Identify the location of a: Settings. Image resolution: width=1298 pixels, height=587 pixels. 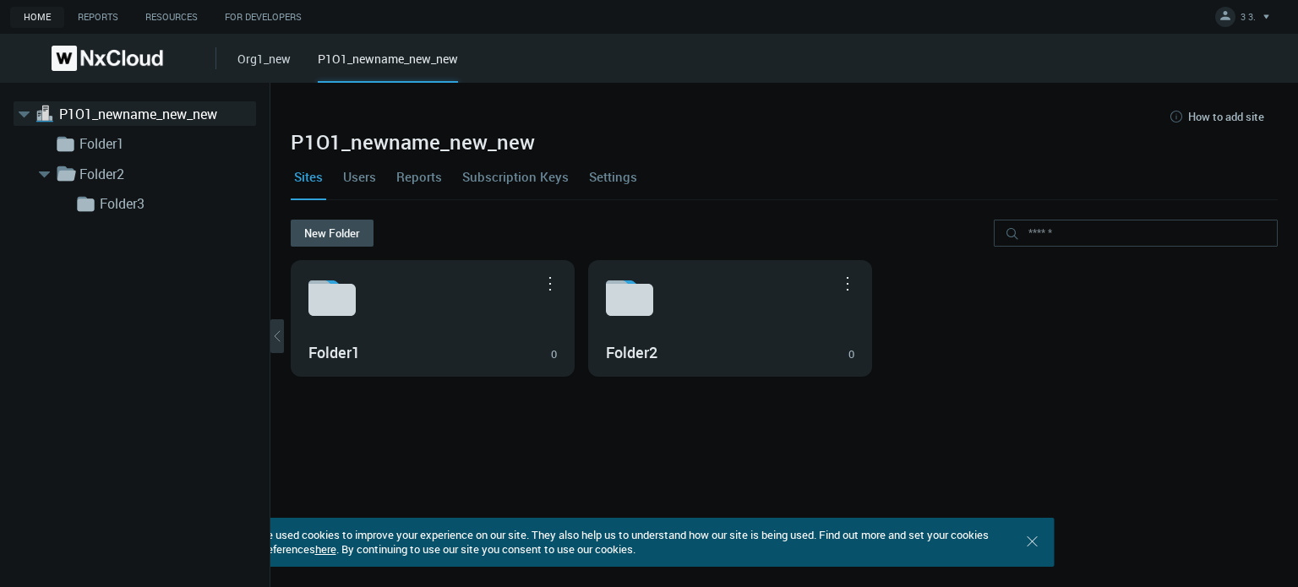
(613, 177).